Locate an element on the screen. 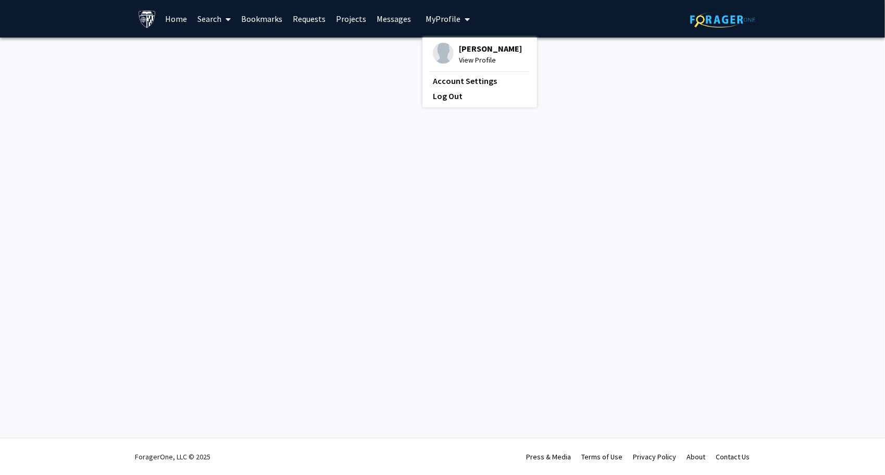 The image size is (885, 475). a: Projects is located at coordinates (351, 19).